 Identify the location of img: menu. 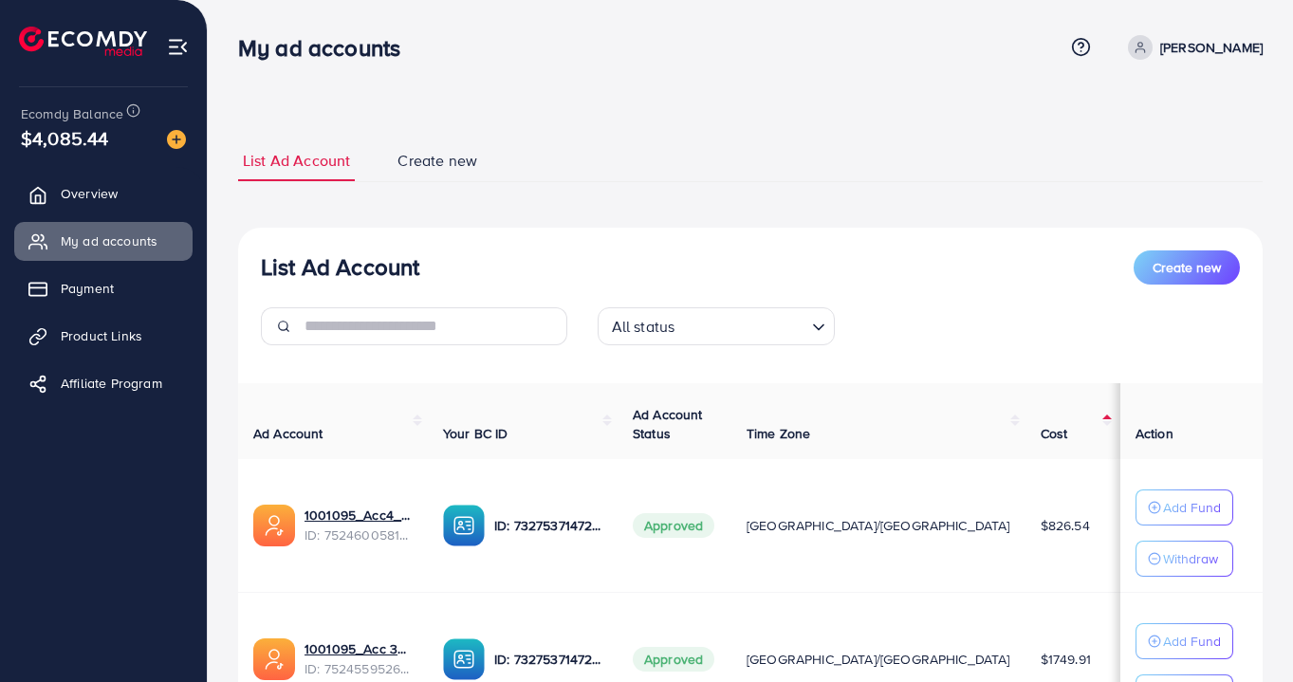
(177, 46).